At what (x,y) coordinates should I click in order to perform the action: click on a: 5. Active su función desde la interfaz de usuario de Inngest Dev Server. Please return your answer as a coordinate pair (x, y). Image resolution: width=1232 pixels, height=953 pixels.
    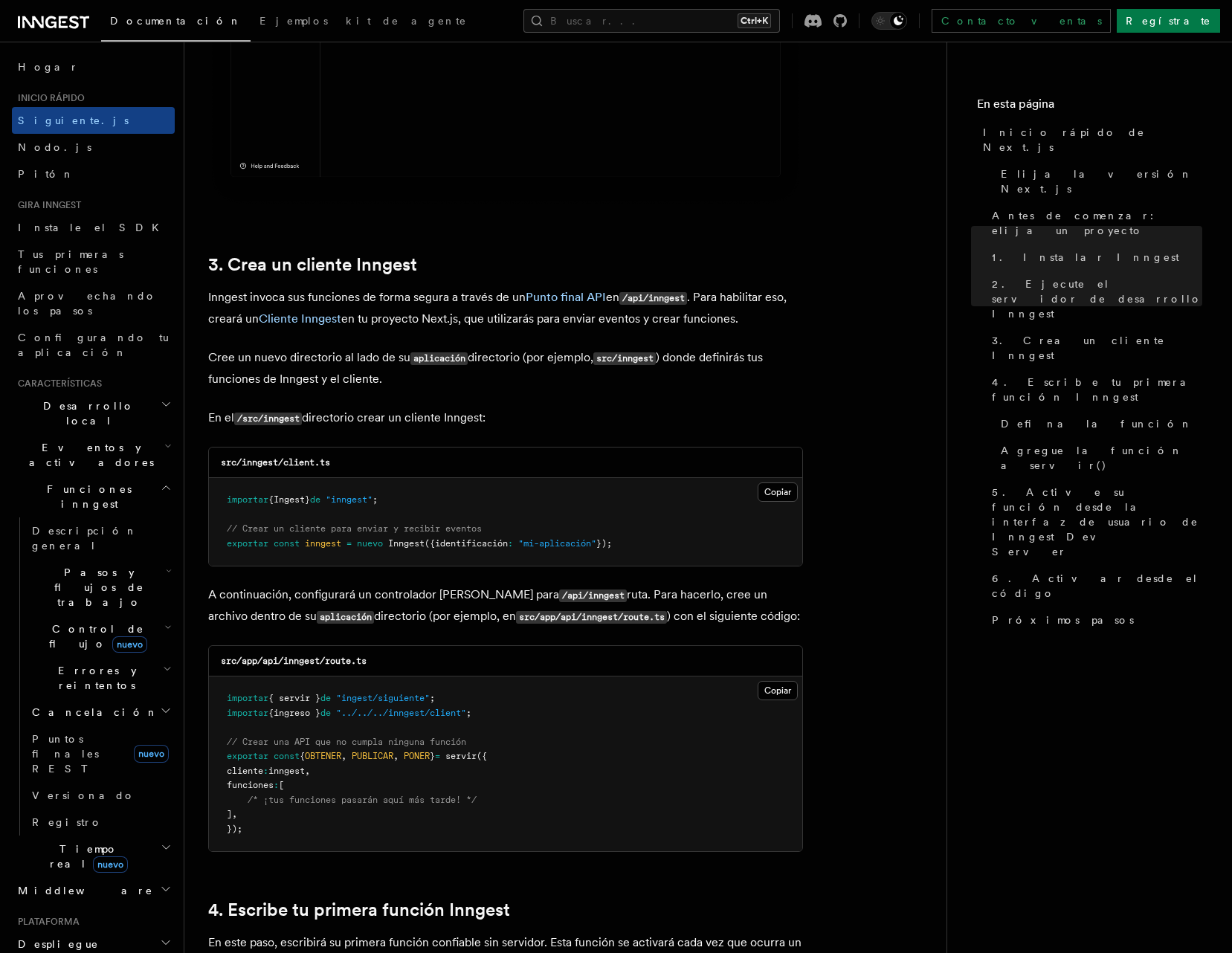
    Looking at the image, I should click on (1093, 522).